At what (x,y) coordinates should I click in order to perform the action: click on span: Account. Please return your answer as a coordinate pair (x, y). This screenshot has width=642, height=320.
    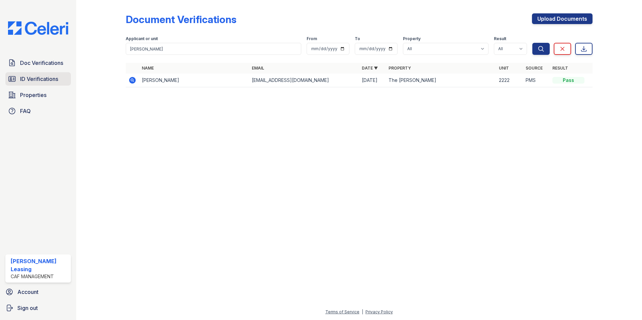
    Looking at the image, I should click on (28, 292).